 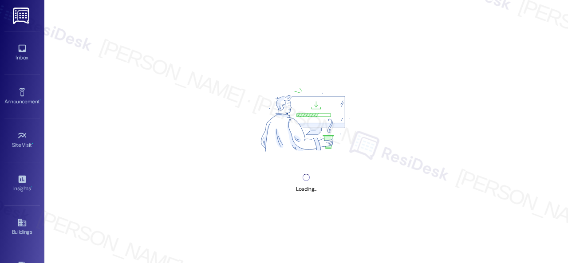 What do you see at coordinates (22, 227) in the screenshot?
I see `a: Buildings` at bounding box center [22, 227].